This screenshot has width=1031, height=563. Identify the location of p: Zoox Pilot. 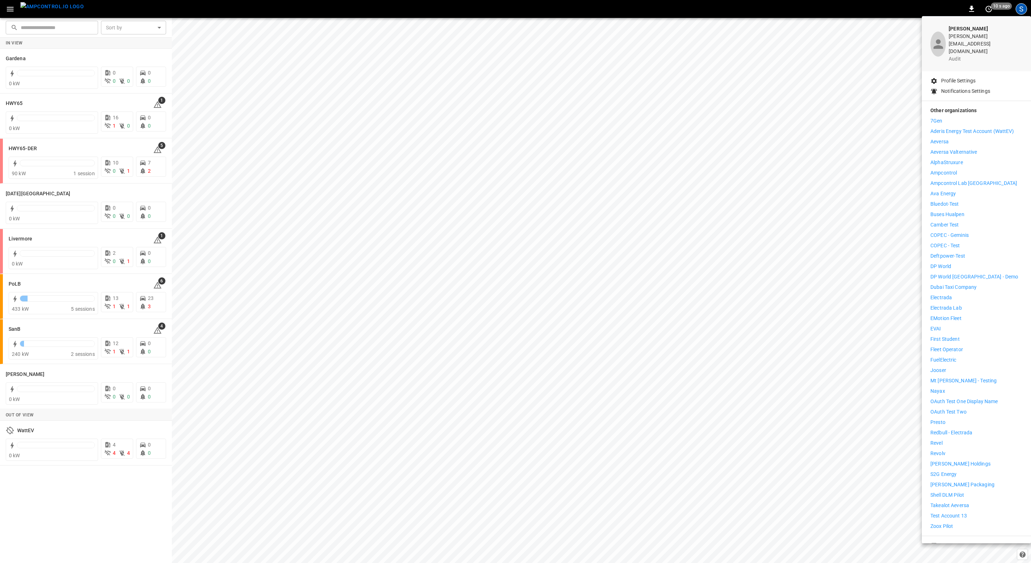
(942, 526).